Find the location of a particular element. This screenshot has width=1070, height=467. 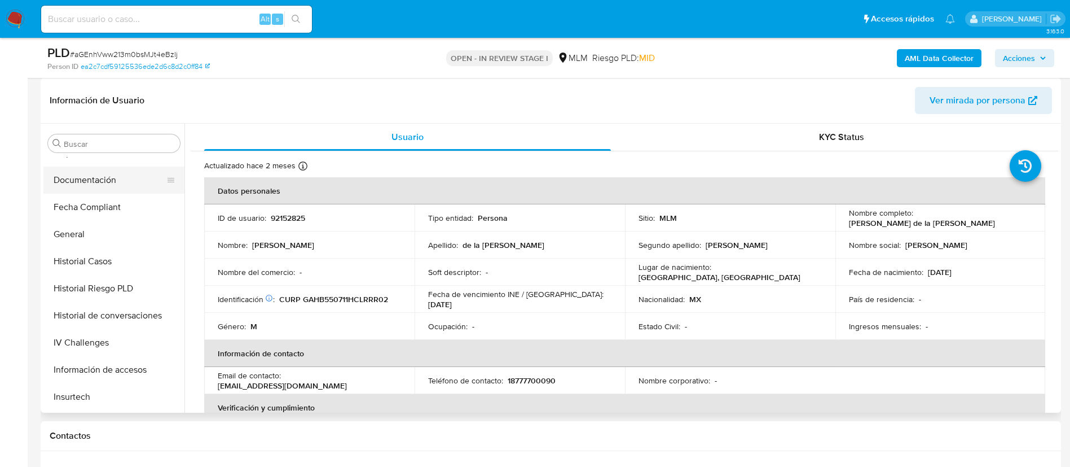

span: s is located at coordinates (278, 19).